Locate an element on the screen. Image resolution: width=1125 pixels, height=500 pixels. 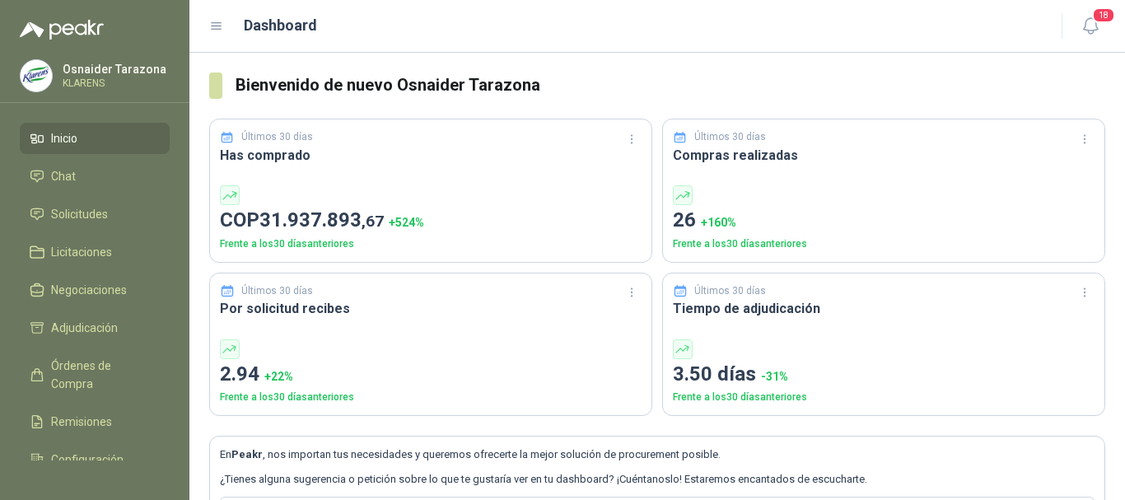
span: Licitaciones is located at coordinates (82, 252).